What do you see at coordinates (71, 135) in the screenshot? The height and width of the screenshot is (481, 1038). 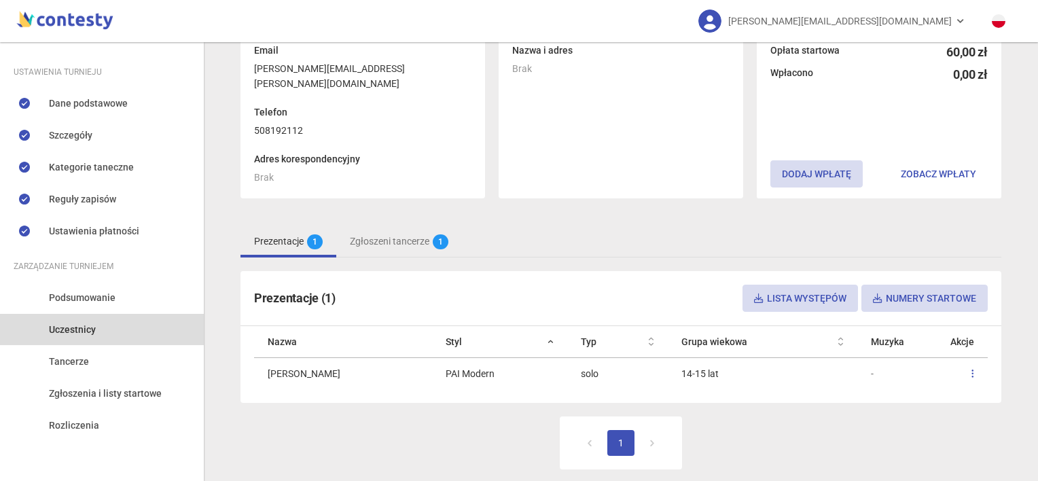 I see `span: Szczegóły` at bounding box center [71, 135].